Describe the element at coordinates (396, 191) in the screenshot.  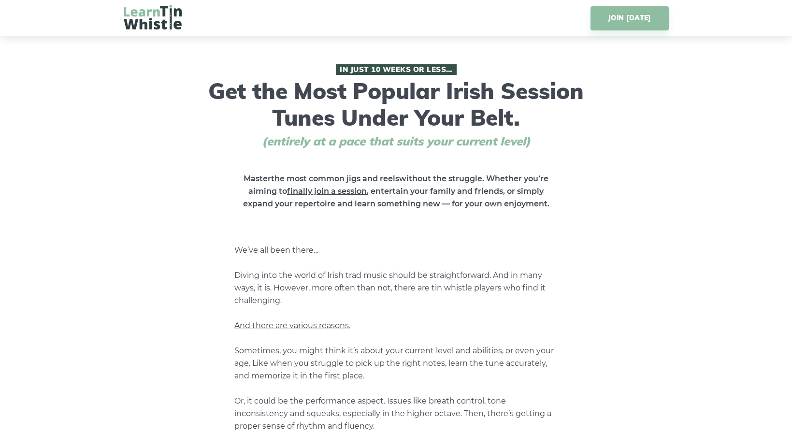
I see `strong: Master without the struggle. Whether you’re aiming to , entertain your family and friends, or sim...` at that location.